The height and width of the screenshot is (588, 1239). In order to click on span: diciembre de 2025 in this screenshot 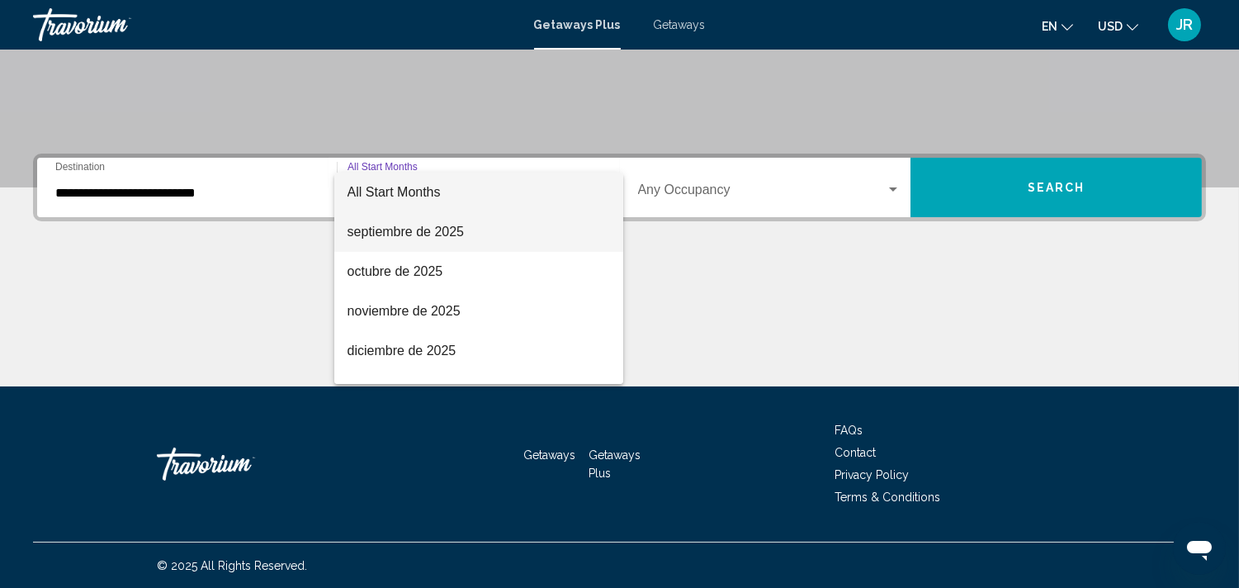, I will do `click(479, 351)`.